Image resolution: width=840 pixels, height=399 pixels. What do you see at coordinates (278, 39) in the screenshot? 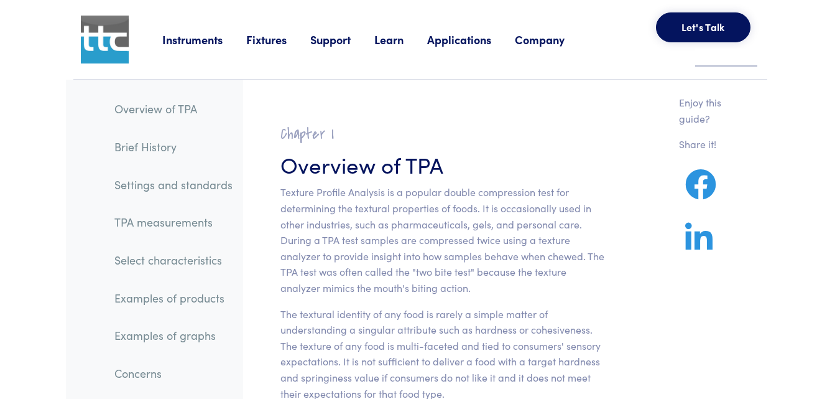
I see `a: Fixtures` at bounding box center [278, 39].